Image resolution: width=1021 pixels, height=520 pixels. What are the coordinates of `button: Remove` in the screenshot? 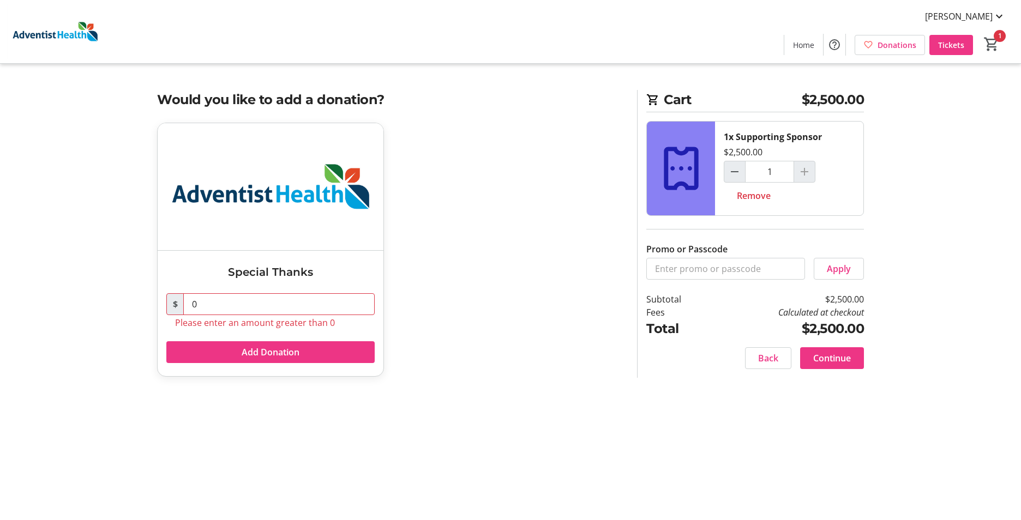 It's located at (753, 196).